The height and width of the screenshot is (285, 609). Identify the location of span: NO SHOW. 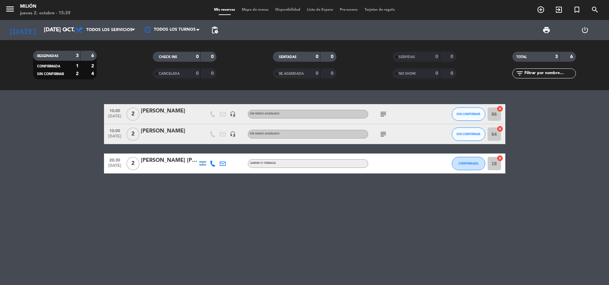
(407, 74).